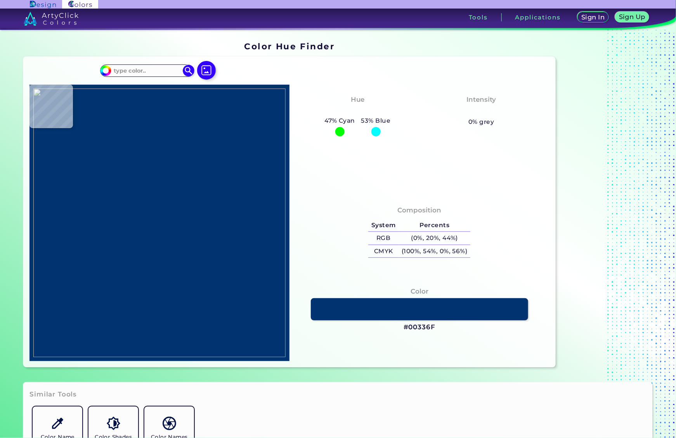 This screenshot has height=438, width=676. What do you see at coordinates (593, 17) in the screenshot?
I see `a: Sign In` at bounding box center [593, 17].